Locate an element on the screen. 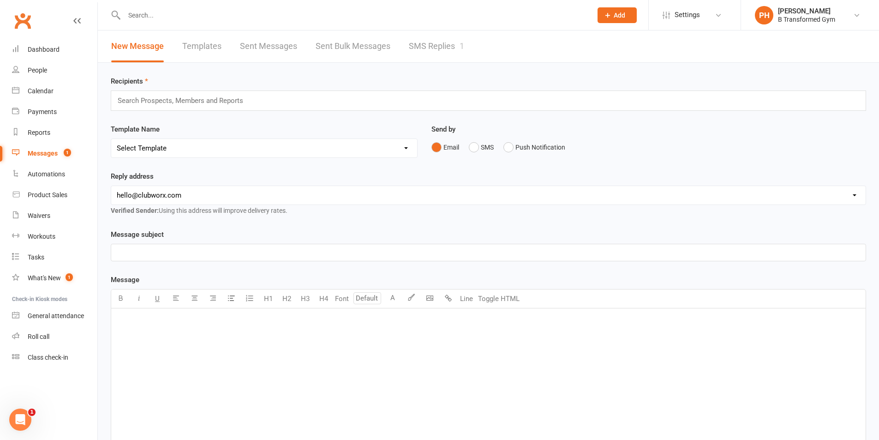  button: Add is located at coordinates (617, 15).